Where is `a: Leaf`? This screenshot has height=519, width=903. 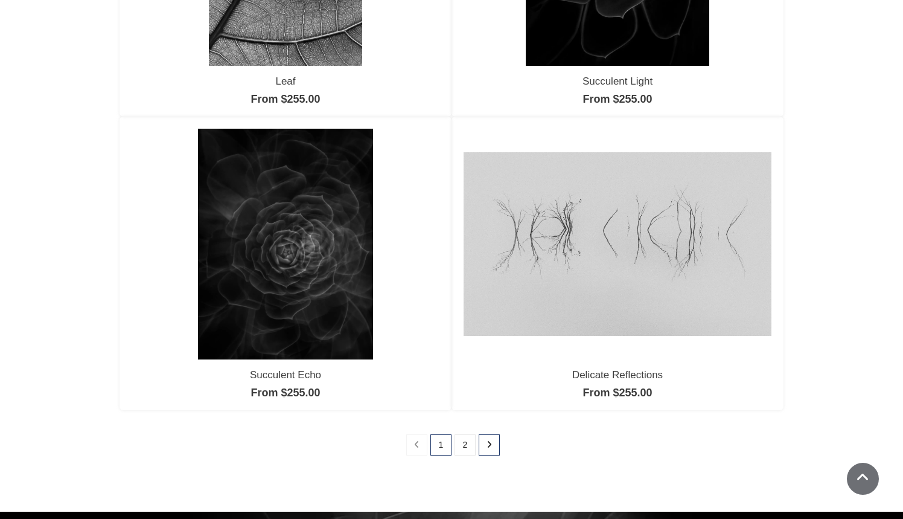
a: Leaf is located at coordinates (285, 81).